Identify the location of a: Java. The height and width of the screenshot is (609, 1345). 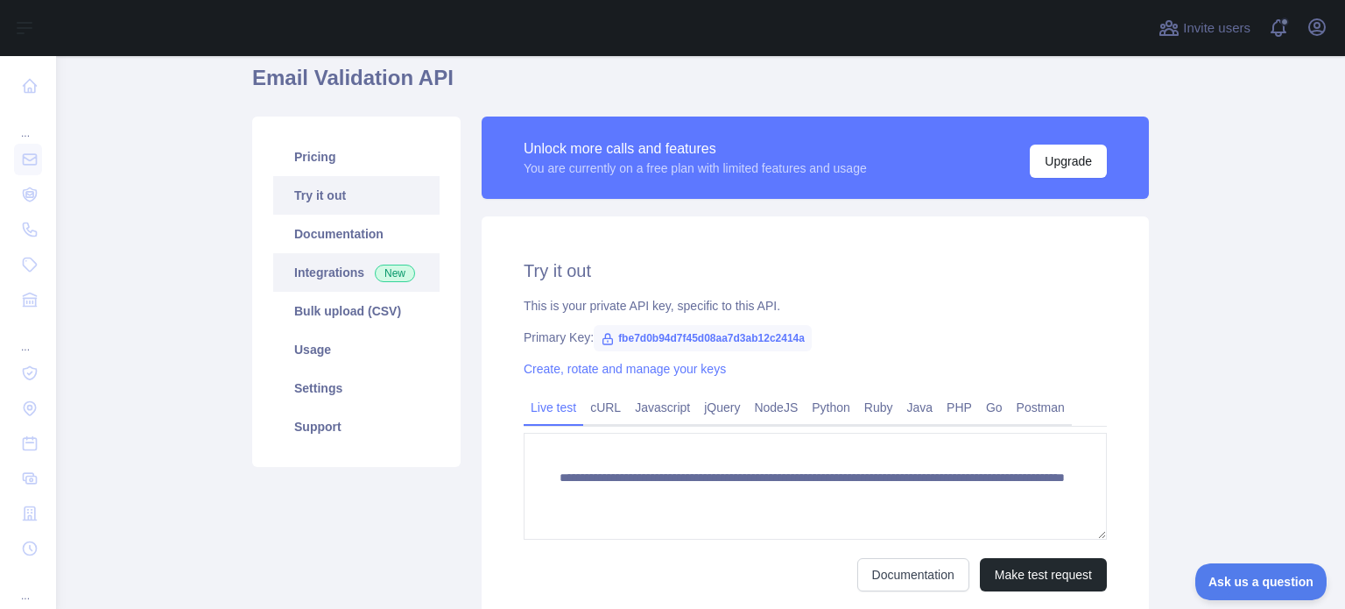
(920, 407).